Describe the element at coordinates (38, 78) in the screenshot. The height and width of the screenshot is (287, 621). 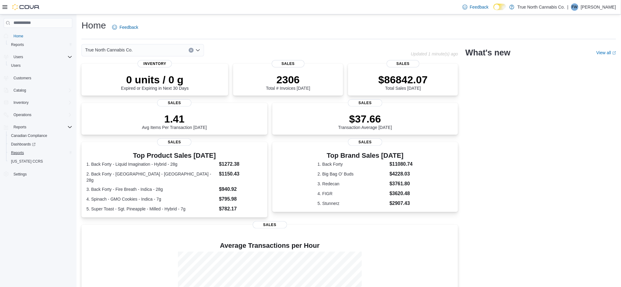
I see `button: Customers` at that location.